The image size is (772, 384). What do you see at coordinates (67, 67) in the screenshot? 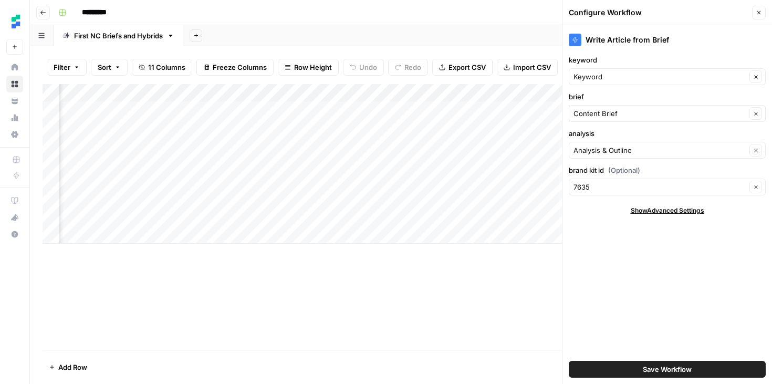
I see `button: Filter` at bounding box center [67, 67].